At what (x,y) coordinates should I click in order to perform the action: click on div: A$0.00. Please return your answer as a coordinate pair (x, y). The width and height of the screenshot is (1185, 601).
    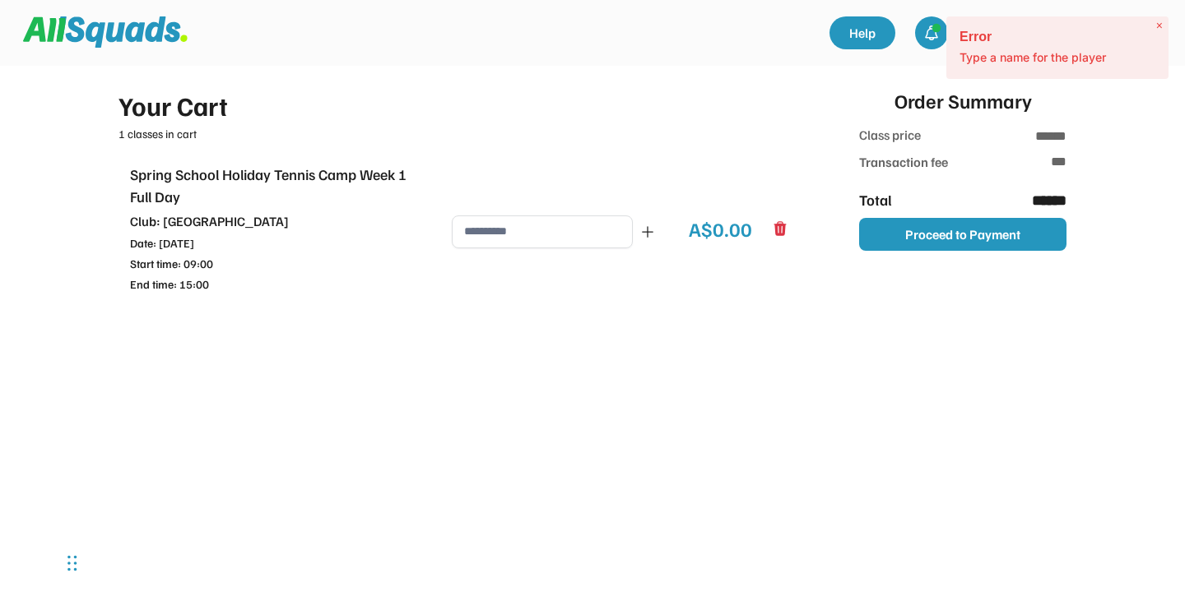
    Looking at the image, I should click on (720, 229).